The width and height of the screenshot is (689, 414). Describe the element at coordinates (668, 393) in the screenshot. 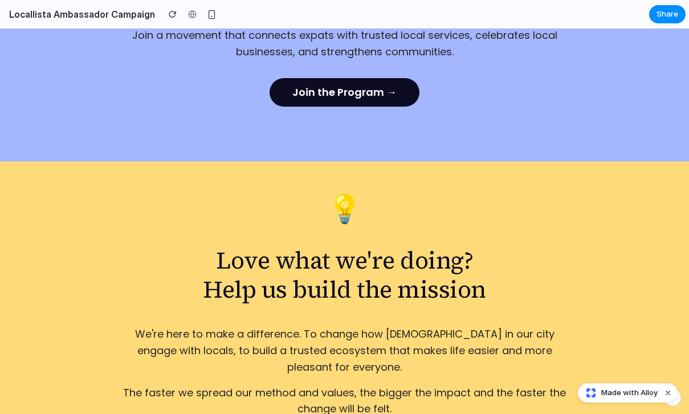

I see `button: Dismiss watermark` at that location.